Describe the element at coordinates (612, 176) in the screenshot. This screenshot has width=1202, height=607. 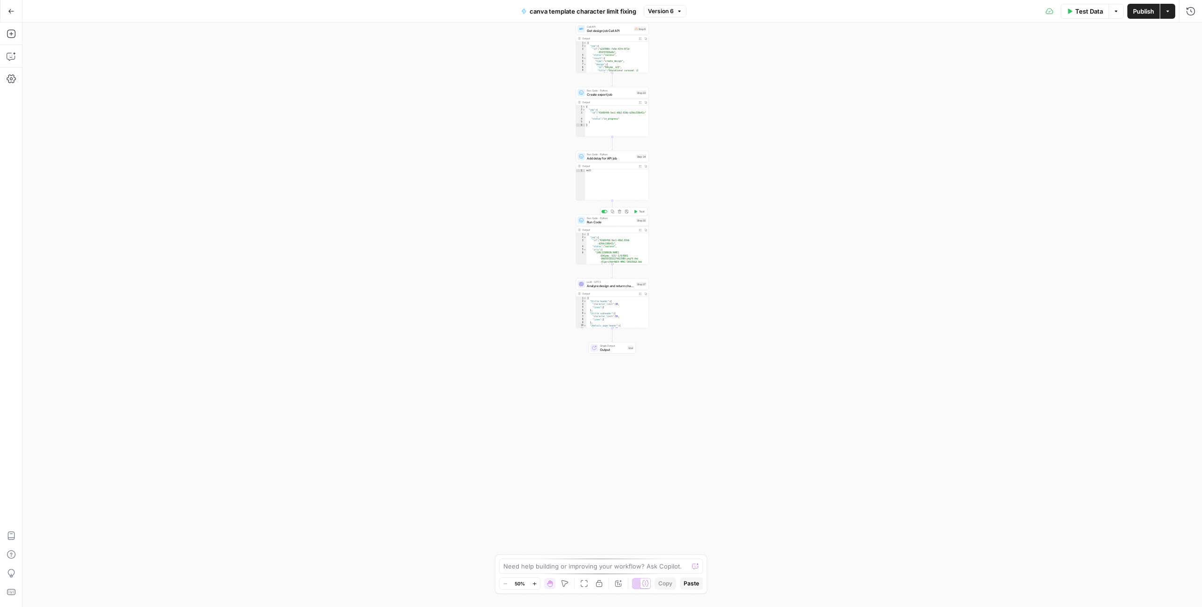
I see `div: Run Code · PythonAdd delay for API jobStep 34Outputnull` at that location.